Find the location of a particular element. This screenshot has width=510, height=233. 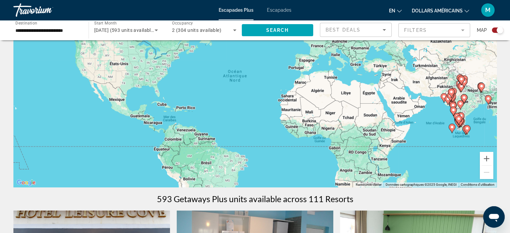

span: Search is located at coordinates (277, 30).